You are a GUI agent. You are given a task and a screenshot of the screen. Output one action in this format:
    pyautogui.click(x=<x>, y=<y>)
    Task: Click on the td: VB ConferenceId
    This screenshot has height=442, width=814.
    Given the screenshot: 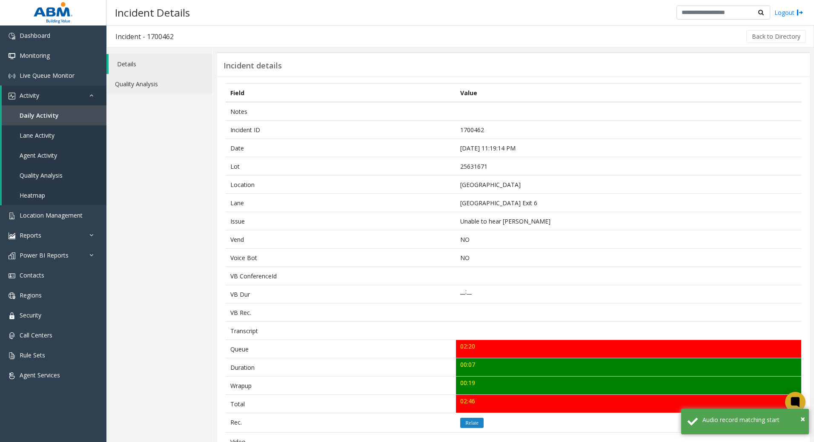 What is the action you would take?
    pyautogui.click(x=340, y=276)
    